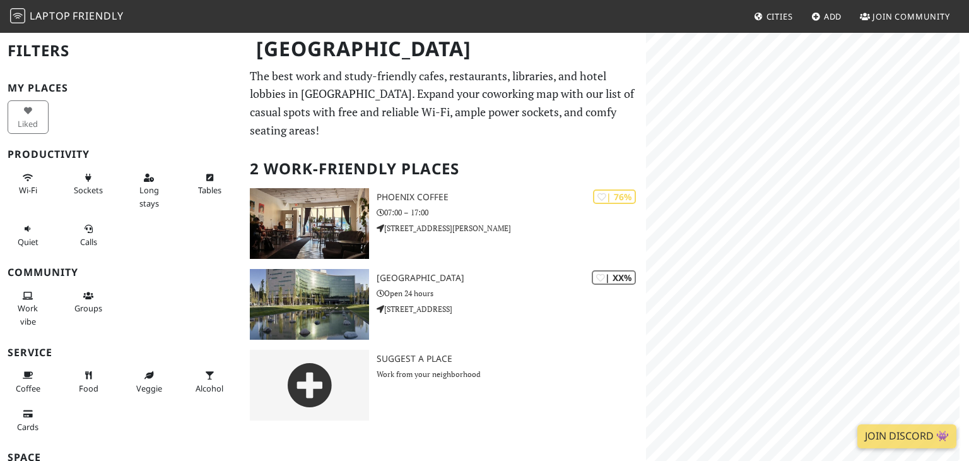 This screenshot has height=461, width=969. I want to click on h3: Productivity, so click(121, 154).